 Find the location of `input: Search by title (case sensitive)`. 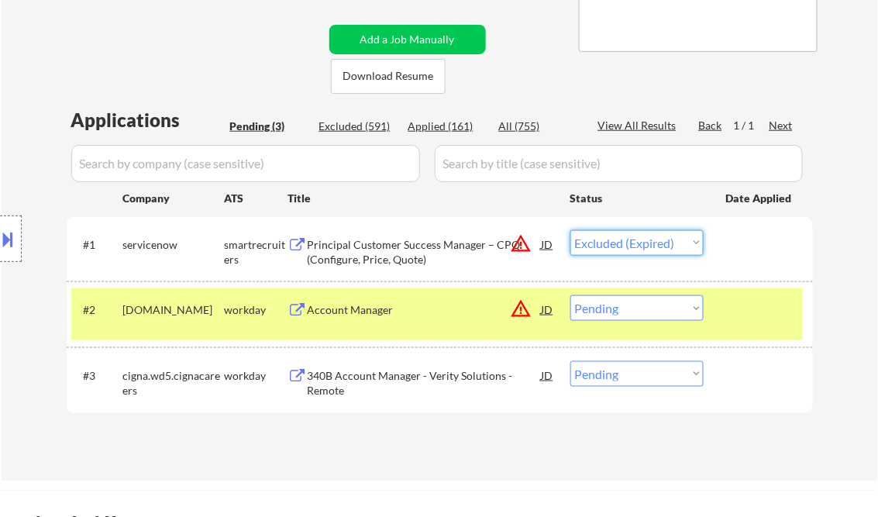

input: Search by title (case sensitive) is located at coordinates (619, 164).